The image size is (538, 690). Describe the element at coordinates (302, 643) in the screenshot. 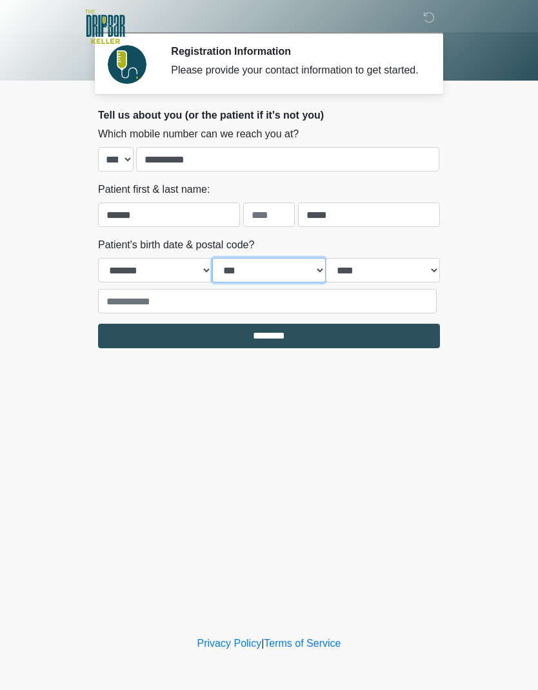

I see `a: Terms of Service` at that location.